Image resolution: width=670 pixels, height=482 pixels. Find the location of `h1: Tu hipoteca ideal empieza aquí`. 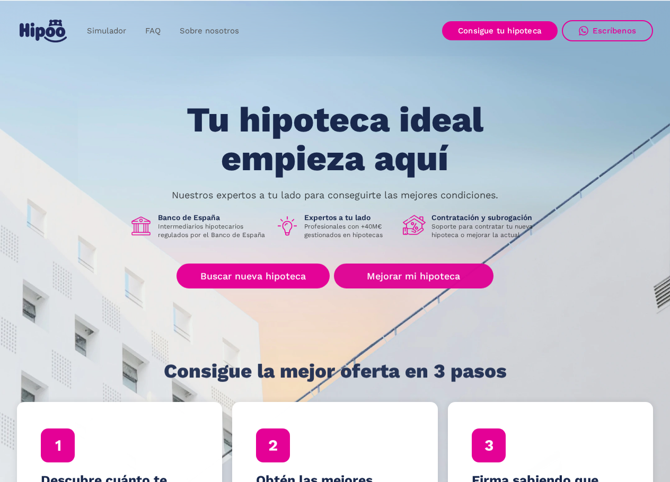

h1: Tu hipoteca ideal empieza aquí is located at coordinates (335, 139).